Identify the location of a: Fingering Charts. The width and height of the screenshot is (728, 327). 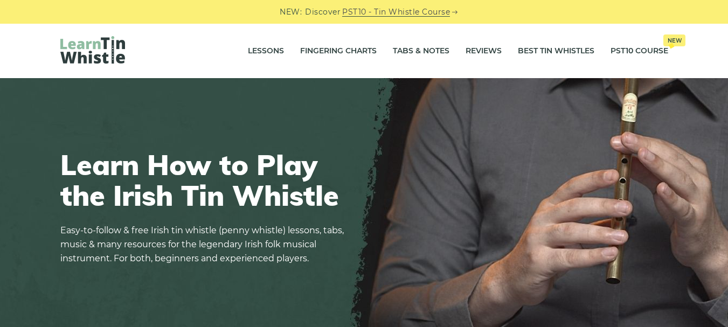
(338, 51).